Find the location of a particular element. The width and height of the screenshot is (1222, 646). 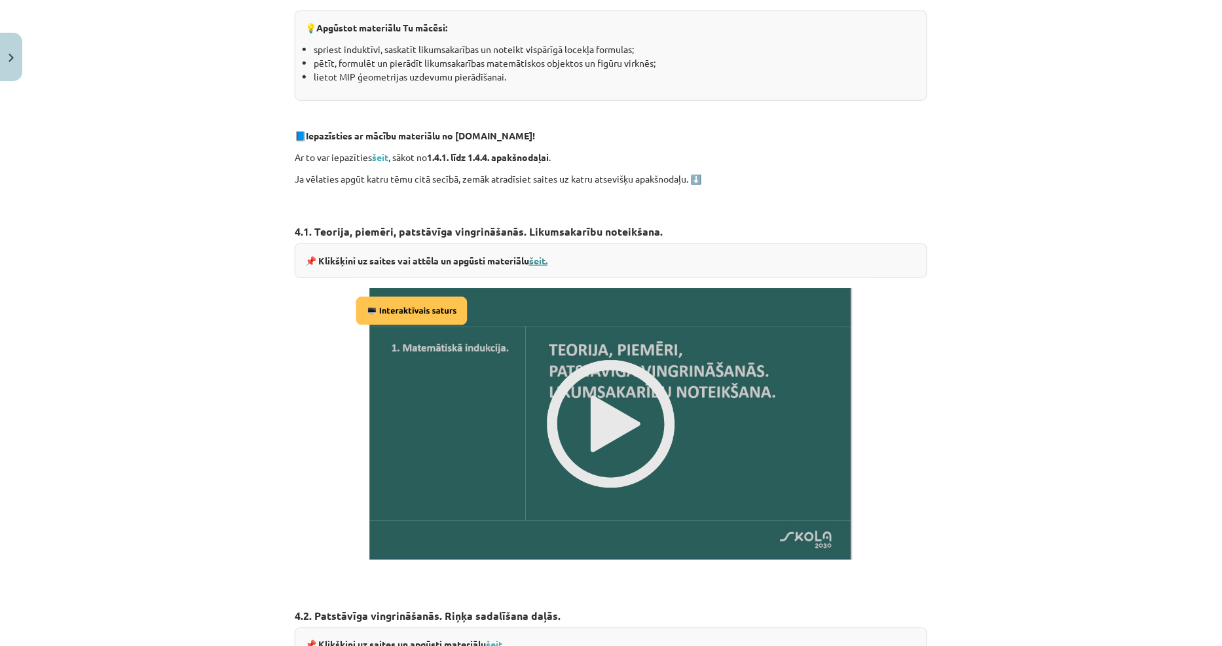

b: Apgūstot materiālu Tu mācēsi: is located at coordinates (382, 28).